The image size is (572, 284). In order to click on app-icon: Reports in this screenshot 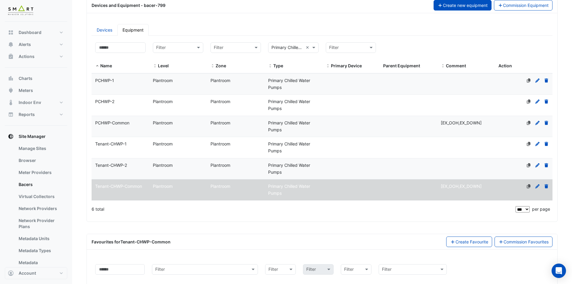, I will do `click(11, 114)`.